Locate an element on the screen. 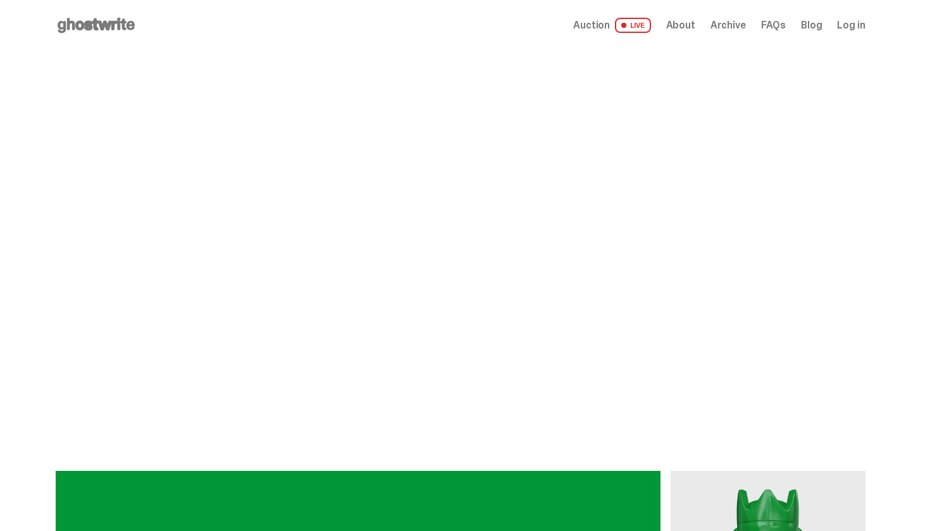 This screenshot has width=930, height=531. a: About is located at coordinates (680, 25).